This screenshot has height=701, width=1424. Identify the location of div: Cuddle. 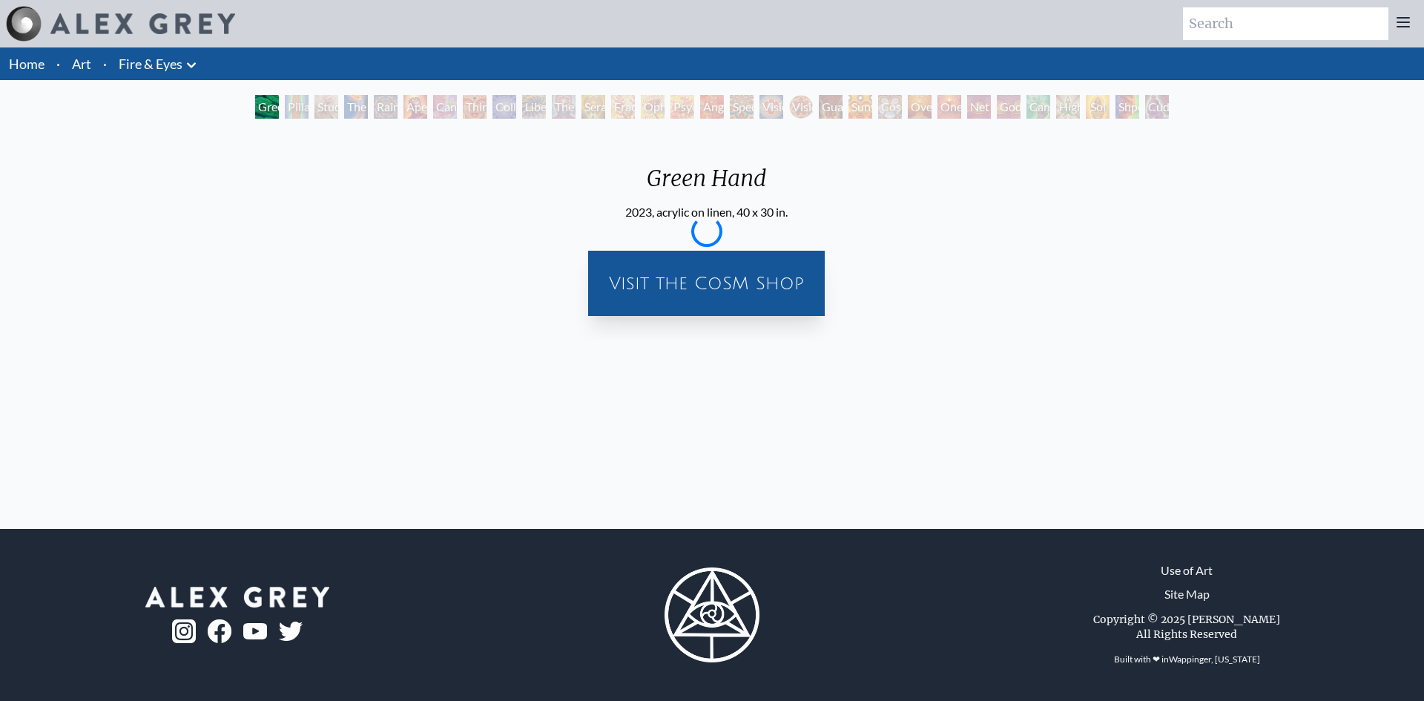
(1157, 107).